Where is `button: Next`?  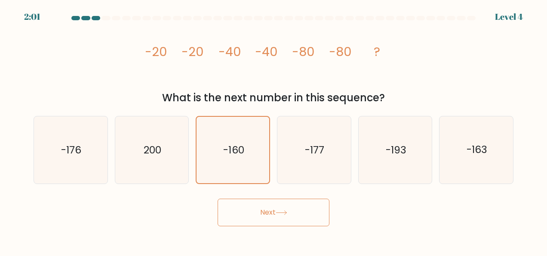
button: Next is located at coordinates (274, 212).